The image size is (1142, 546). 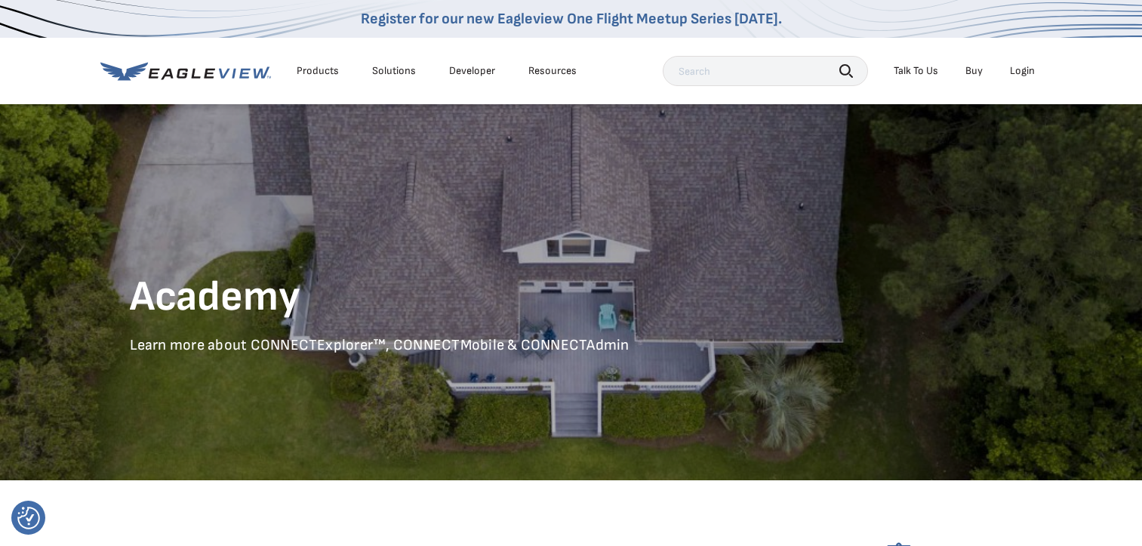 I want to click on input: Search, so click(x=766, y=71).